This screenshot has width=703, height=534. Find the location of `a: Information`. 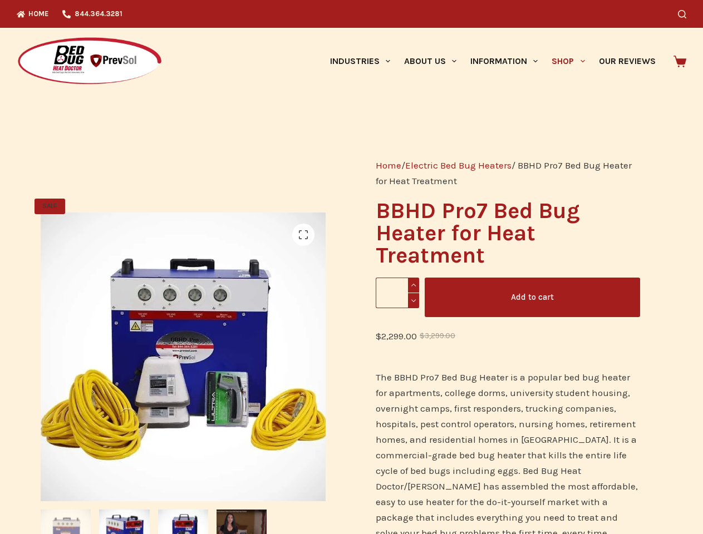

a: Information is located at coordinates (504, 61).